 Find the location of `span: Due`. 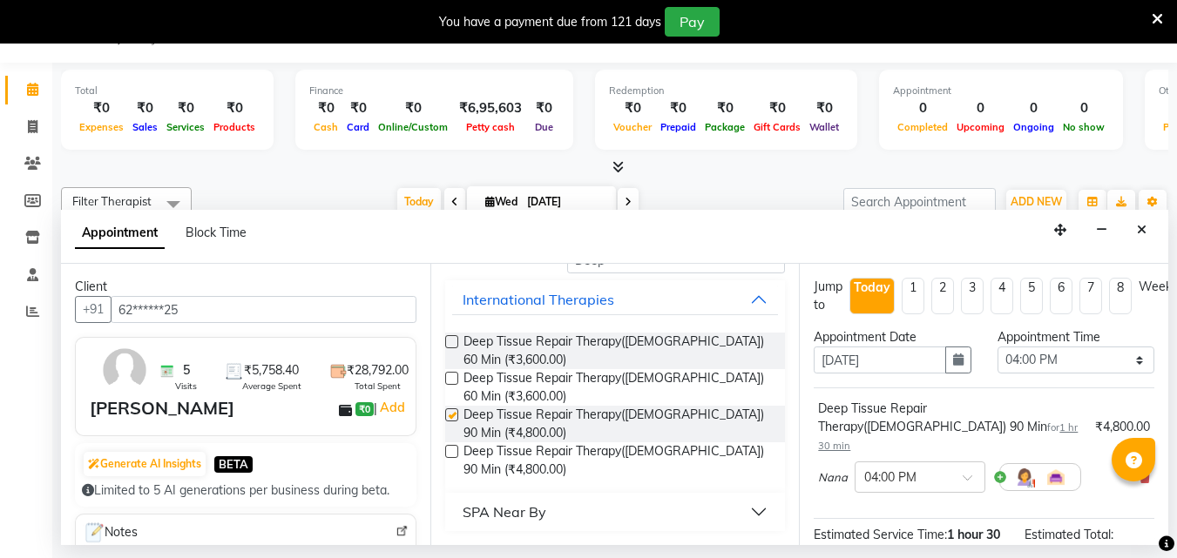

span: Due is located at coordinates (544, 127).